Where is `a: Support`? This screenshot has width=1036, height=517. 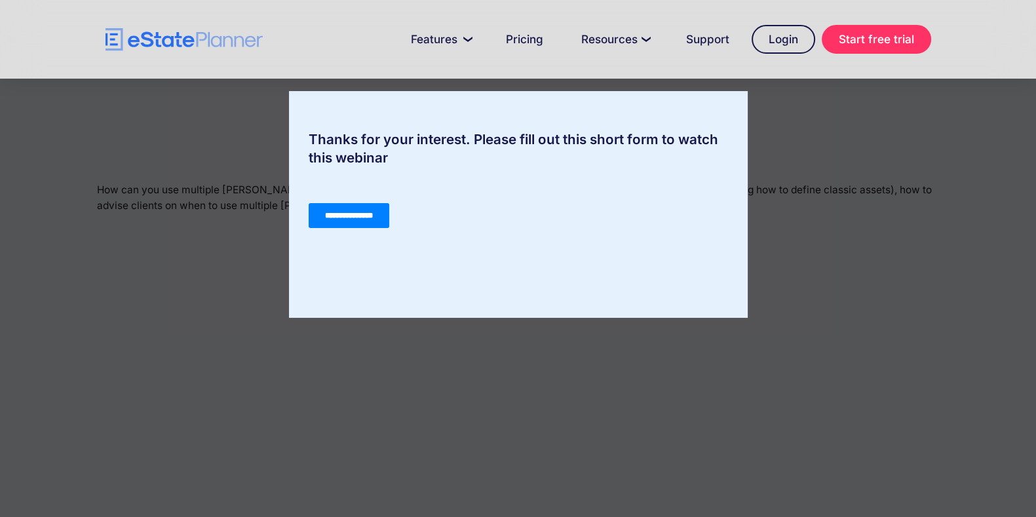 a: Support is located at coordinates (708, 39).